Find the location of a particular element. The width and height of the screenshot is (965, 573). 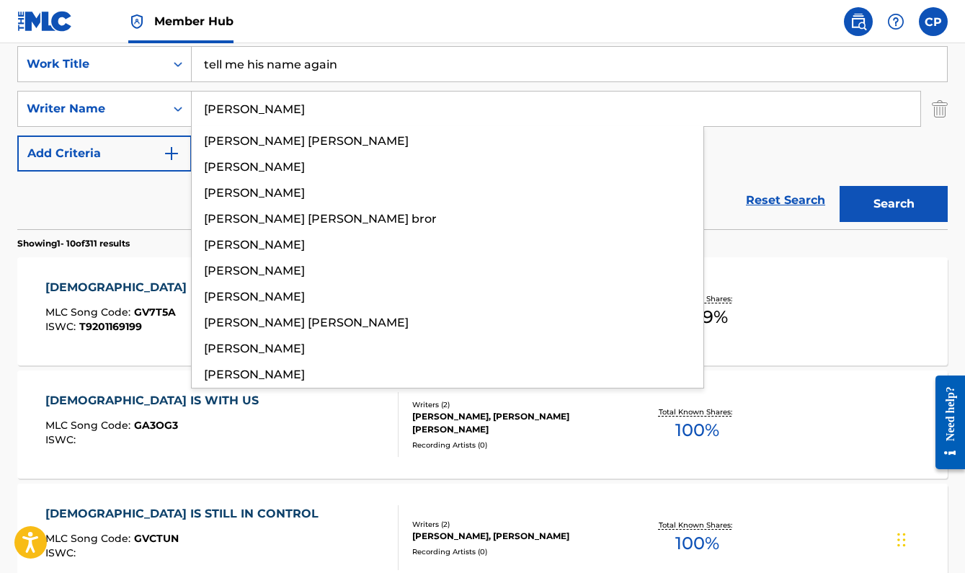

p: Showing 1 - 10 of 311 results is located at coordinates (74, 244).